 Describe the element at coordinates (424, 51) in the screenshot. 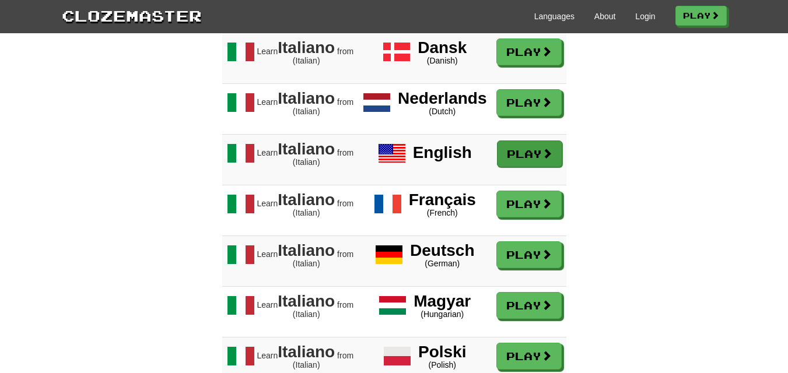

I see `a: Dansk (Danish)` at that location.